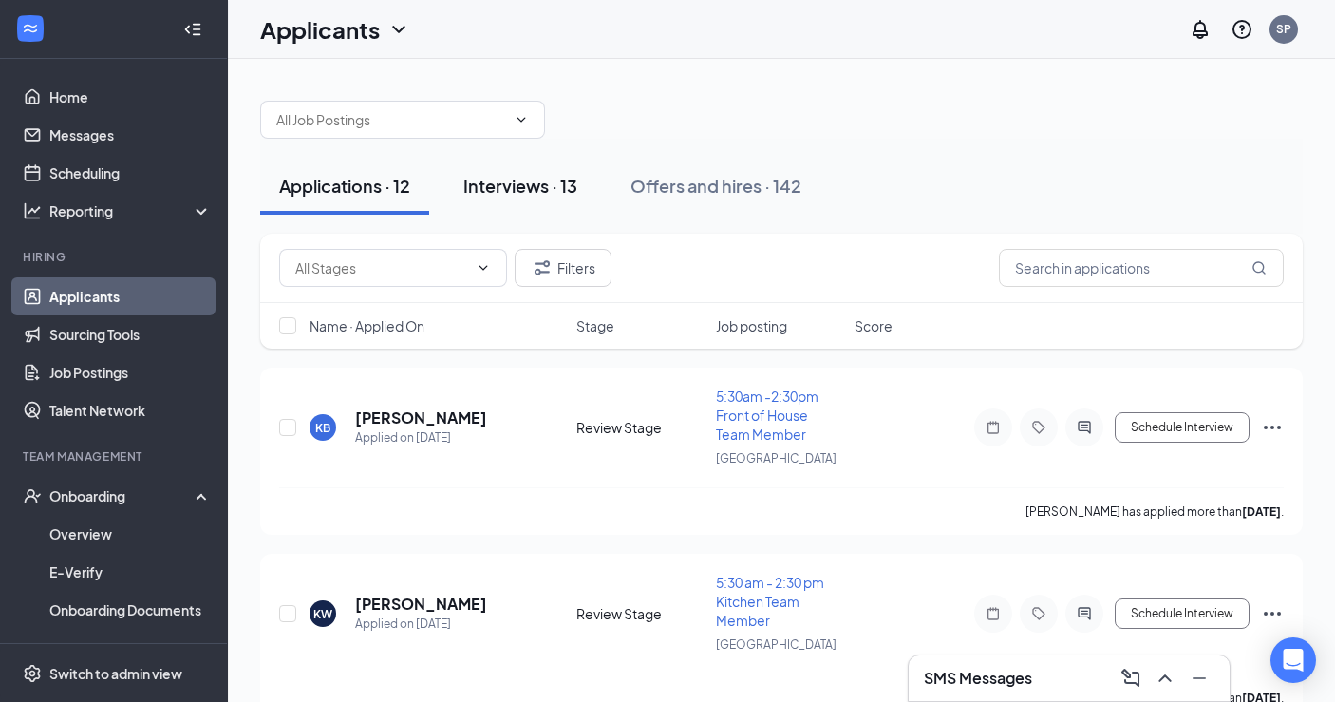  What do you see at coordinates (595, 326) in the screenshot?
I see `span: Stage` at bounding box center [595, 326].